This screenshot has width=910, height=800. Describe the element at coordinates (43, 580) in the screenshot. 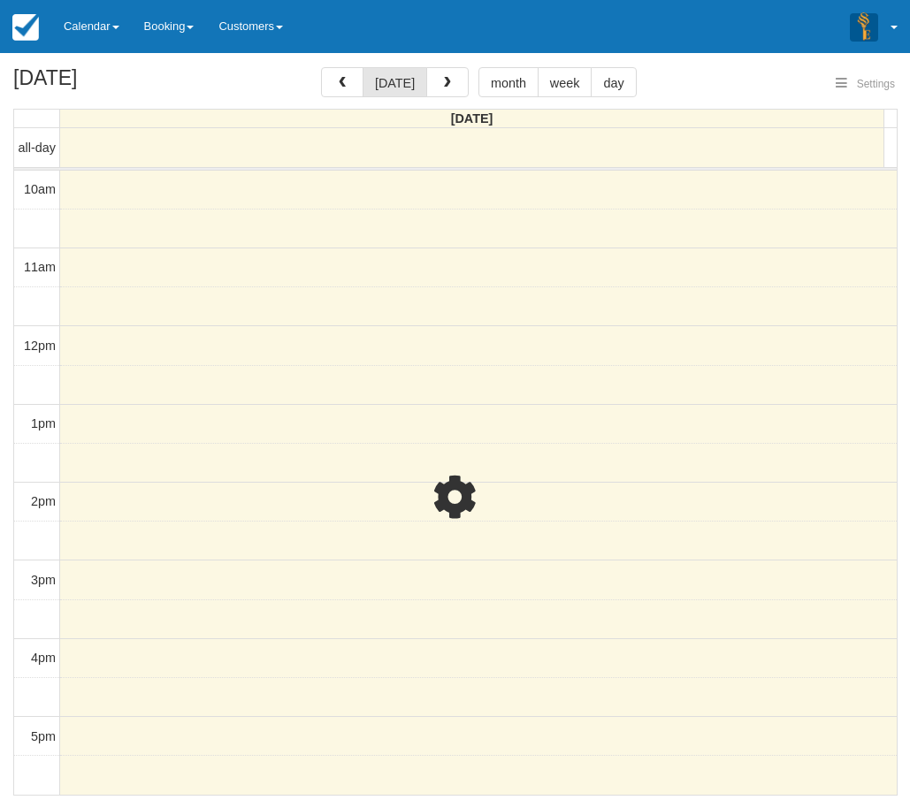

I see `span: 3pm` at that location.